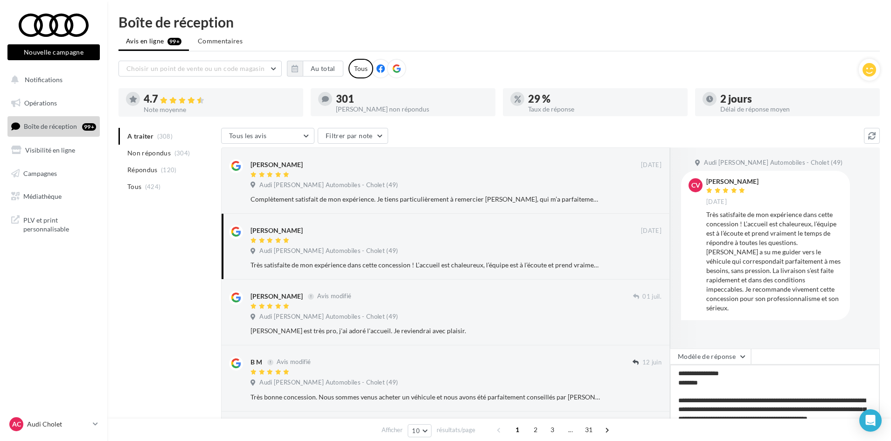 The image size is (891, 441). Describe the element at coordinates (353, 136) in the screenshot. I see `button: Filtrer par note` at that location.